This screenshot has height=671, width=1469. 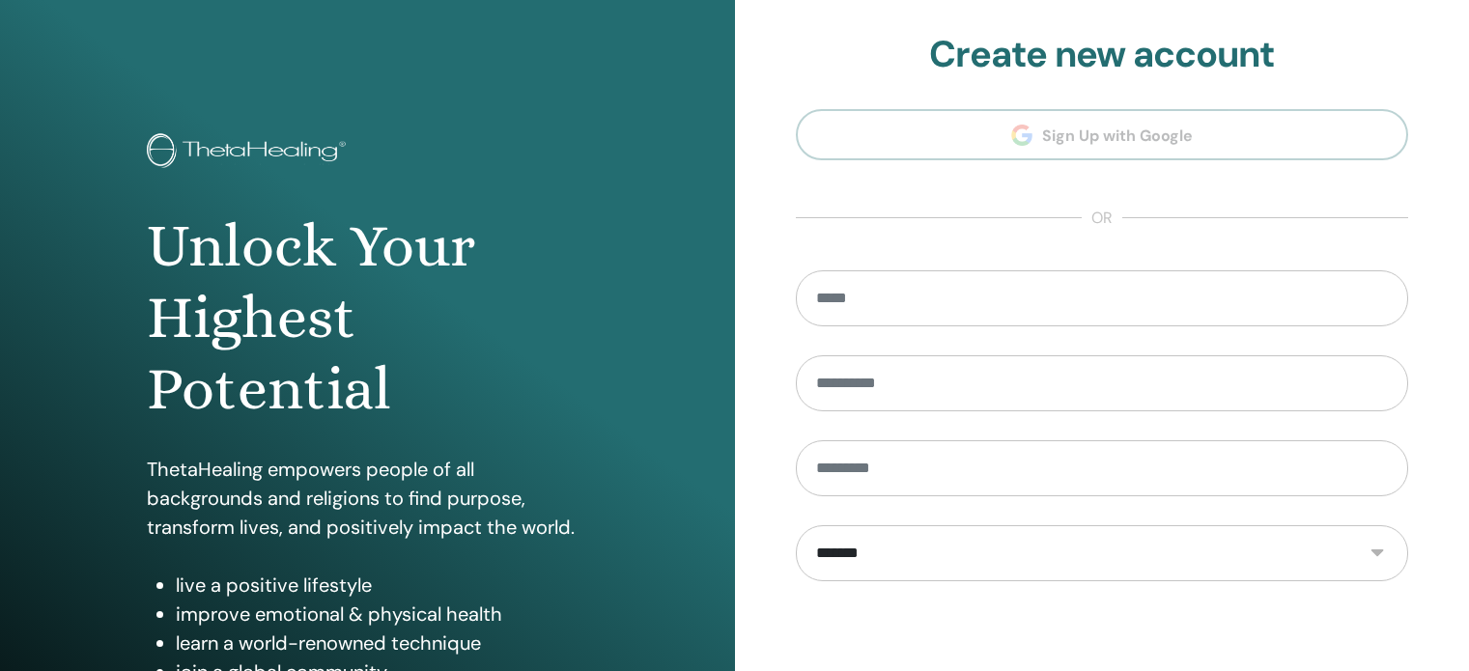 What do you see at coordinates (381, 643) in the screenshot?
I see `li: learn a world-renowned technique` at bounding box center [381, 643].